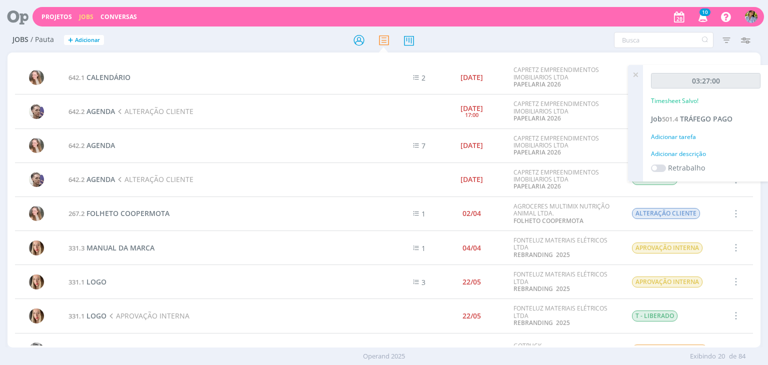 This screenshot has height=365, width=768. What do you see at coordinates (86, 17) in the screenshot?
I see `button: Jobs` at bounding box center [86, 17].